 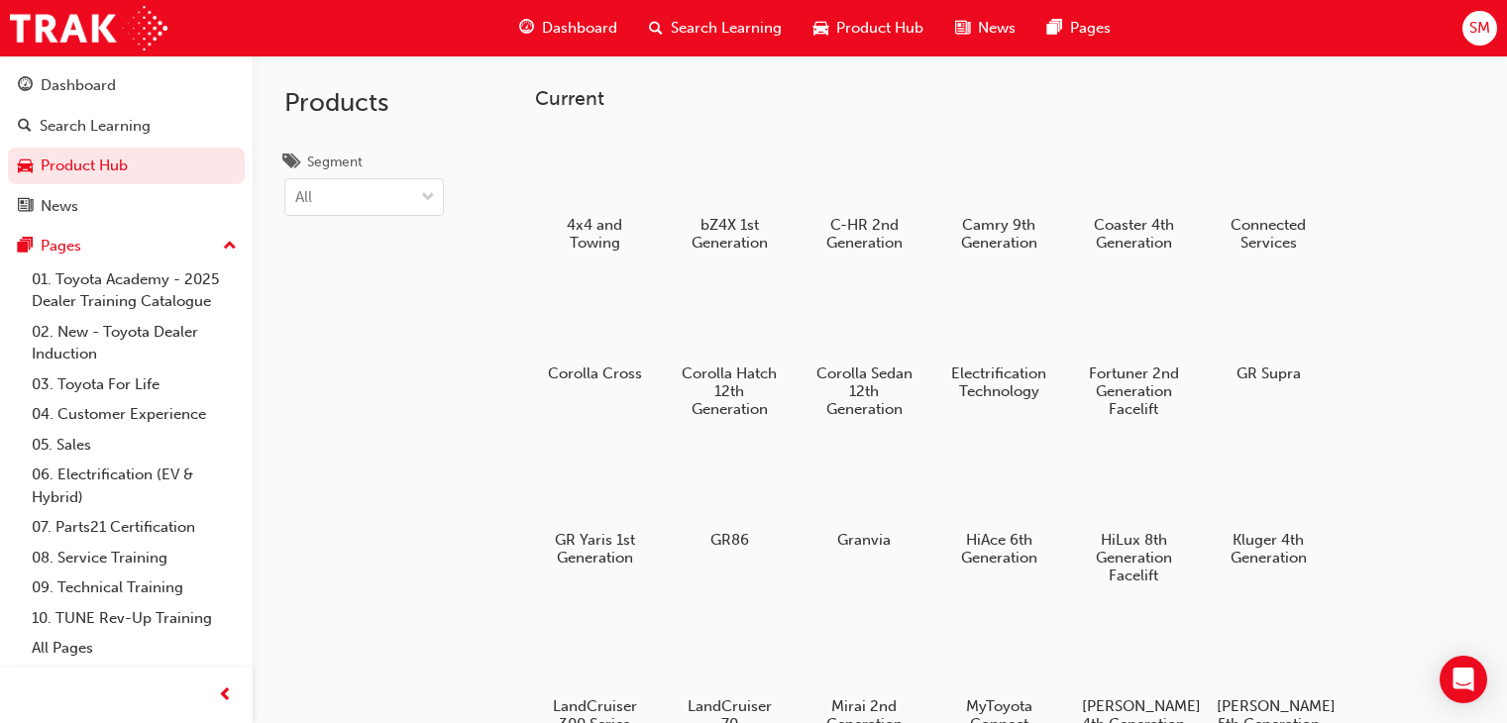 What do you see at coordinates (1134, 234) in the screenshot?
I see `h5: Coaster 4th Generation` at bounding box center [1134, 234].